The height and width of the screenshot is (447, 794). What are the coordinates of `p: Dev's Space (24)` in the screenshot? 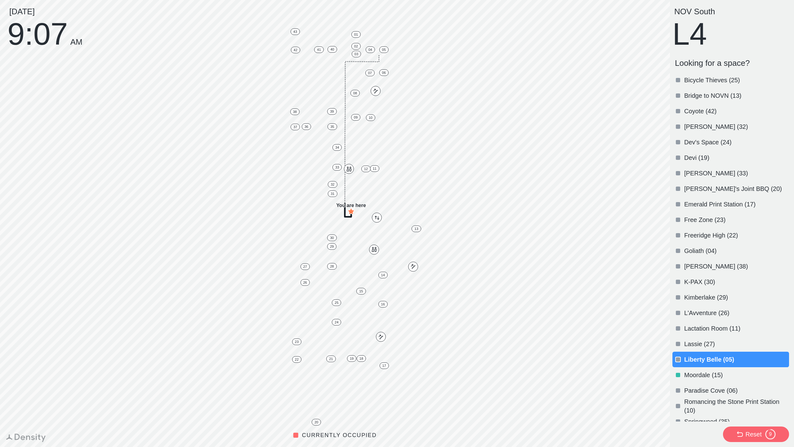 It's located at (736, 142).